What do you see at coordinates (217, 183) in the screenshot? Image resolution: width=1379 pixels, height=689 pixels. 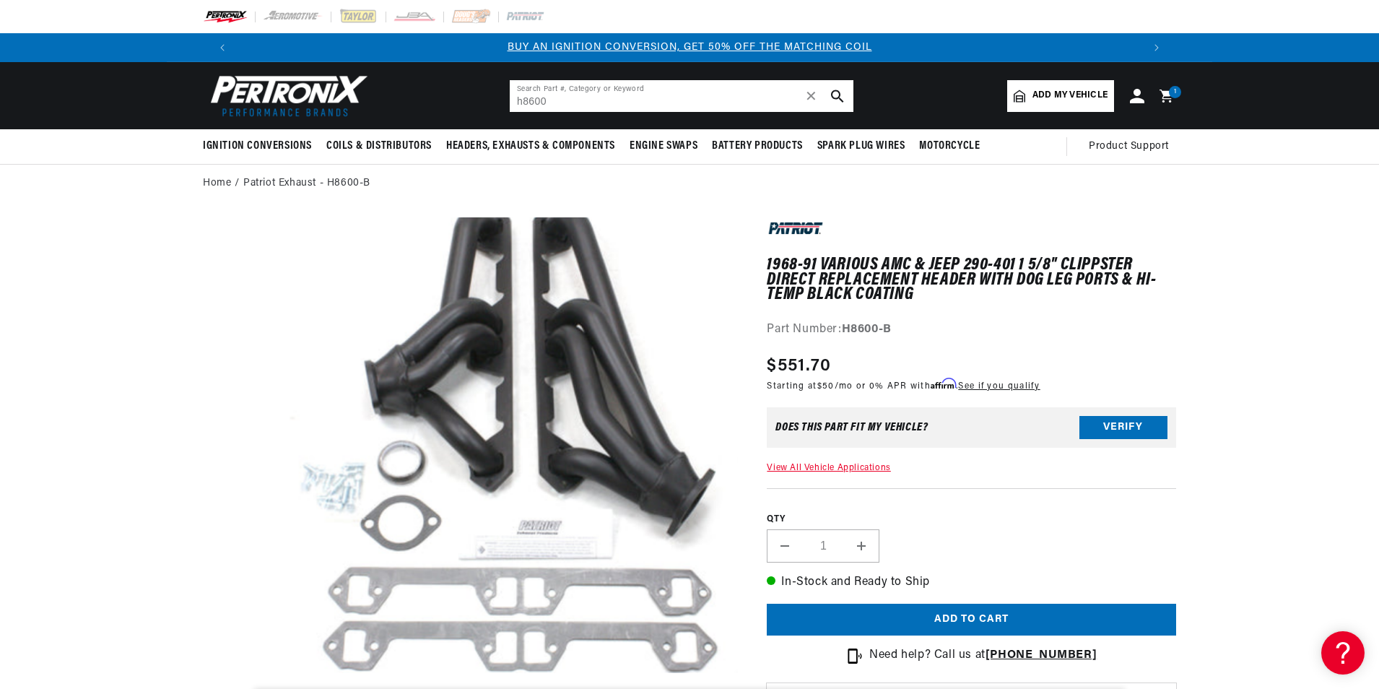 I see `a: Home` at bounding box center [217, 183].